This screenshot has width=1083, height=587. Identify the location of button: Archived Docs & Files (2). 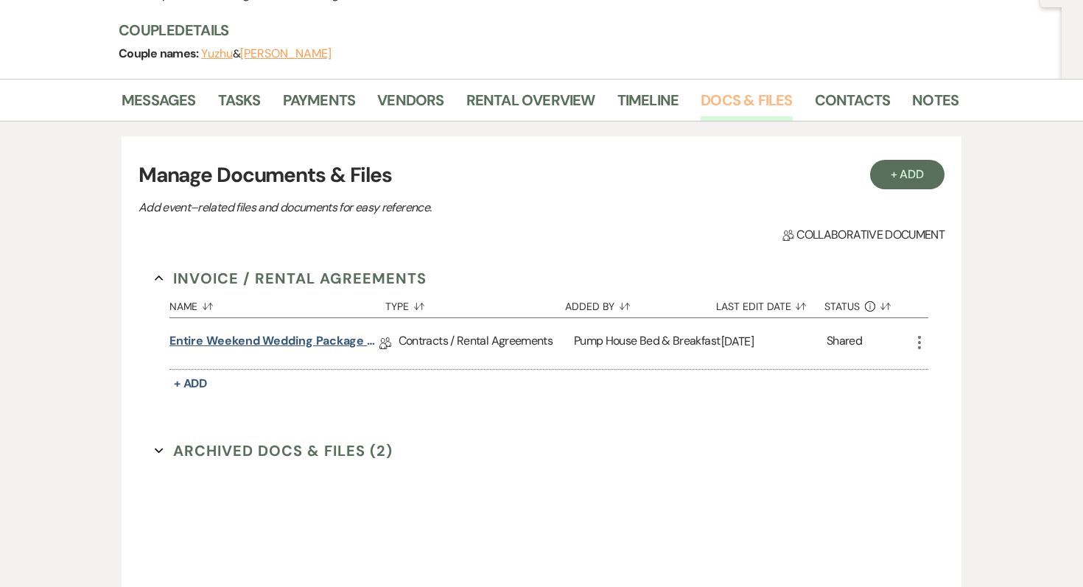
(273, 451).